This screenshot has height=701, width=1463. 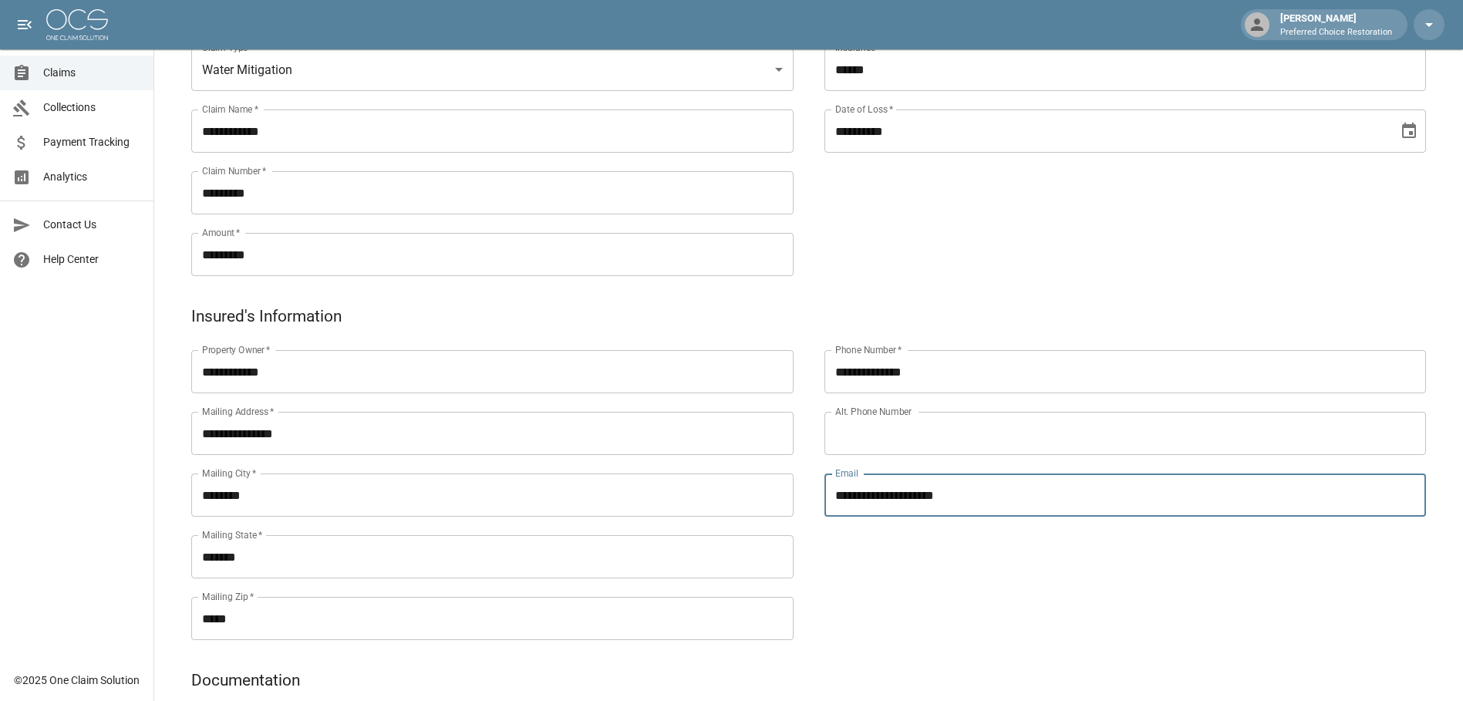 I want to click on label: Claim Name, so click(x=230, y=109).